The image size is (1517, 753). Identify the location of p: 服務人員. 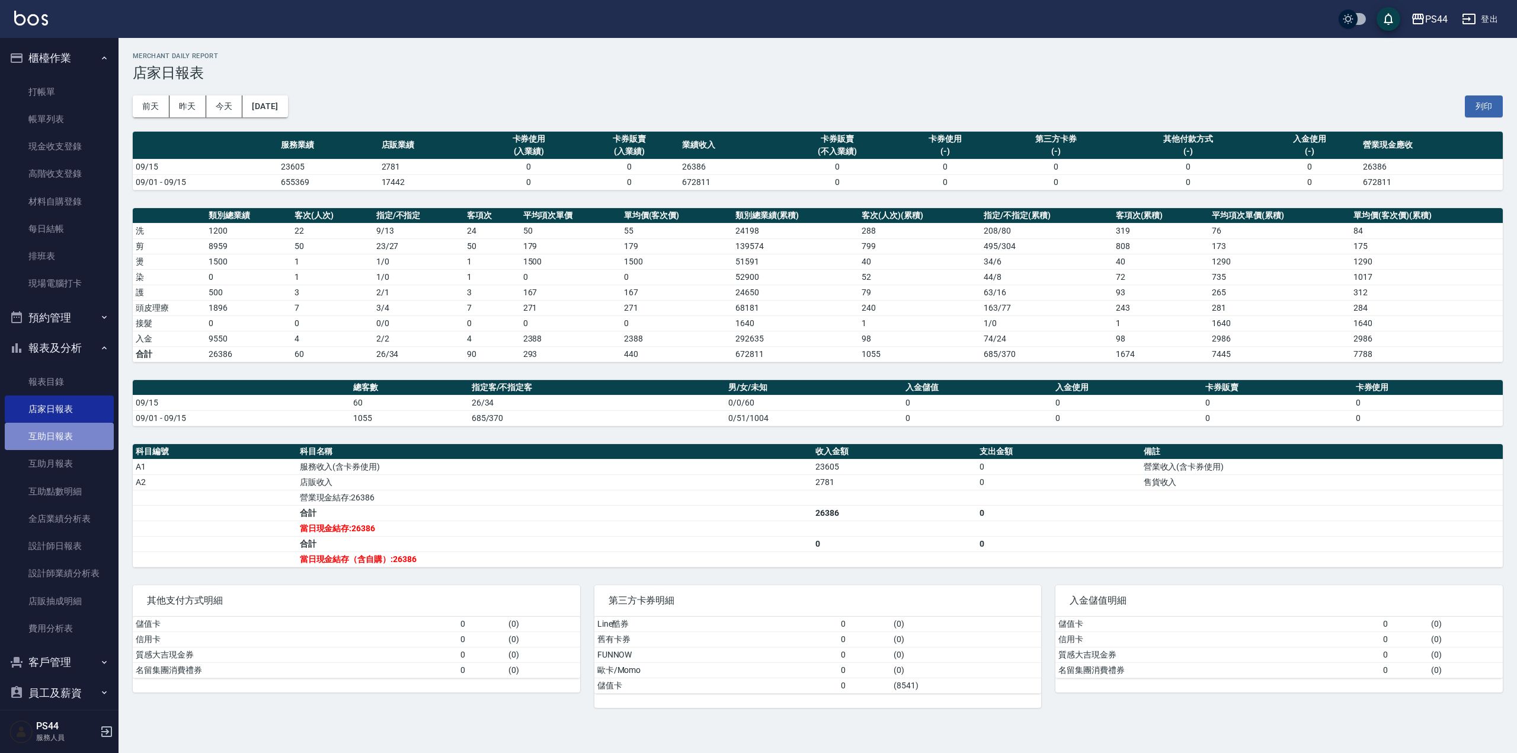
(66, 737).